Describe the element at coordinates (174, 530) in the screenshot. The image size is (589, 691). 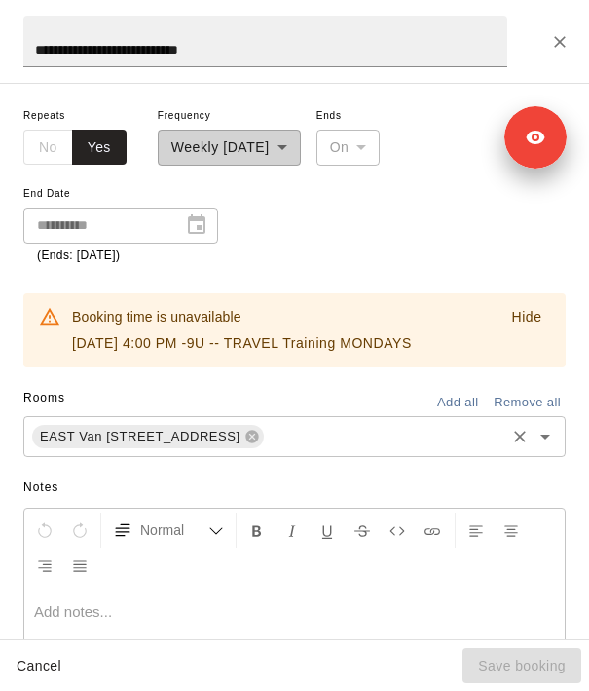
I see `span: Normal` at that location.